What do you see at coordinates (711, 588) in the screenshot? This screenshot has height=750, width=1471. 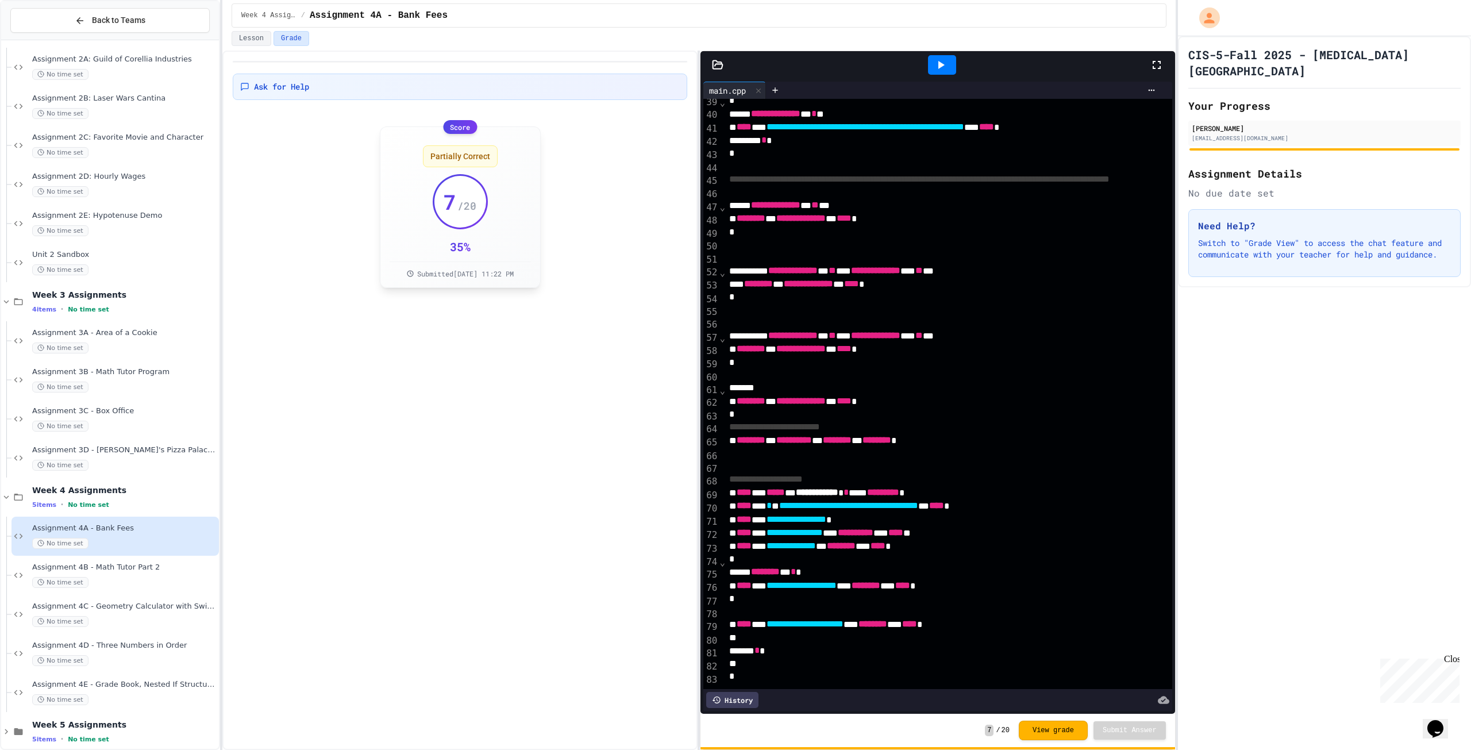 I see `div: 76` at bounding box center [711, 588].